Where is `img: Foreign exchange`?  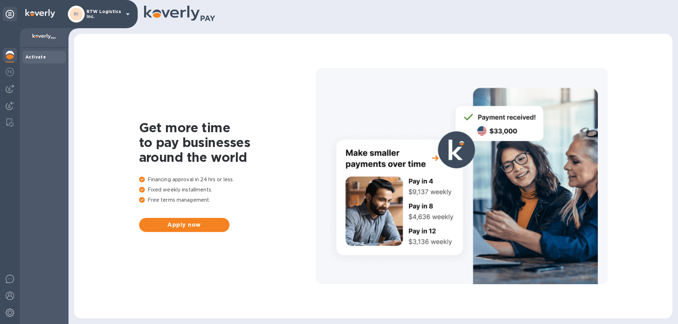
img: Foreign exchange is located at coordinates (10, 72).